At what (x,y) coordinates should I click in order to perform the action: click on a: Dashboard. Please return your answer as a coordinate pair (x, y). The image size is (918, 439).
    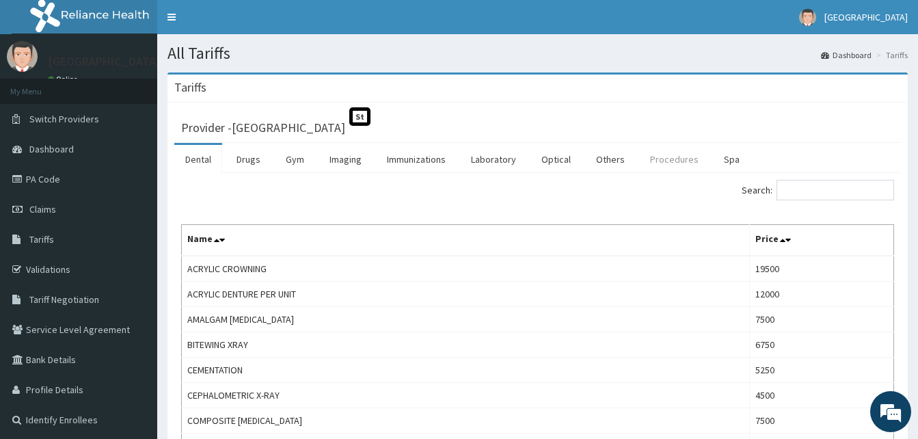
    Looking at the image, I should click on (847, 55).